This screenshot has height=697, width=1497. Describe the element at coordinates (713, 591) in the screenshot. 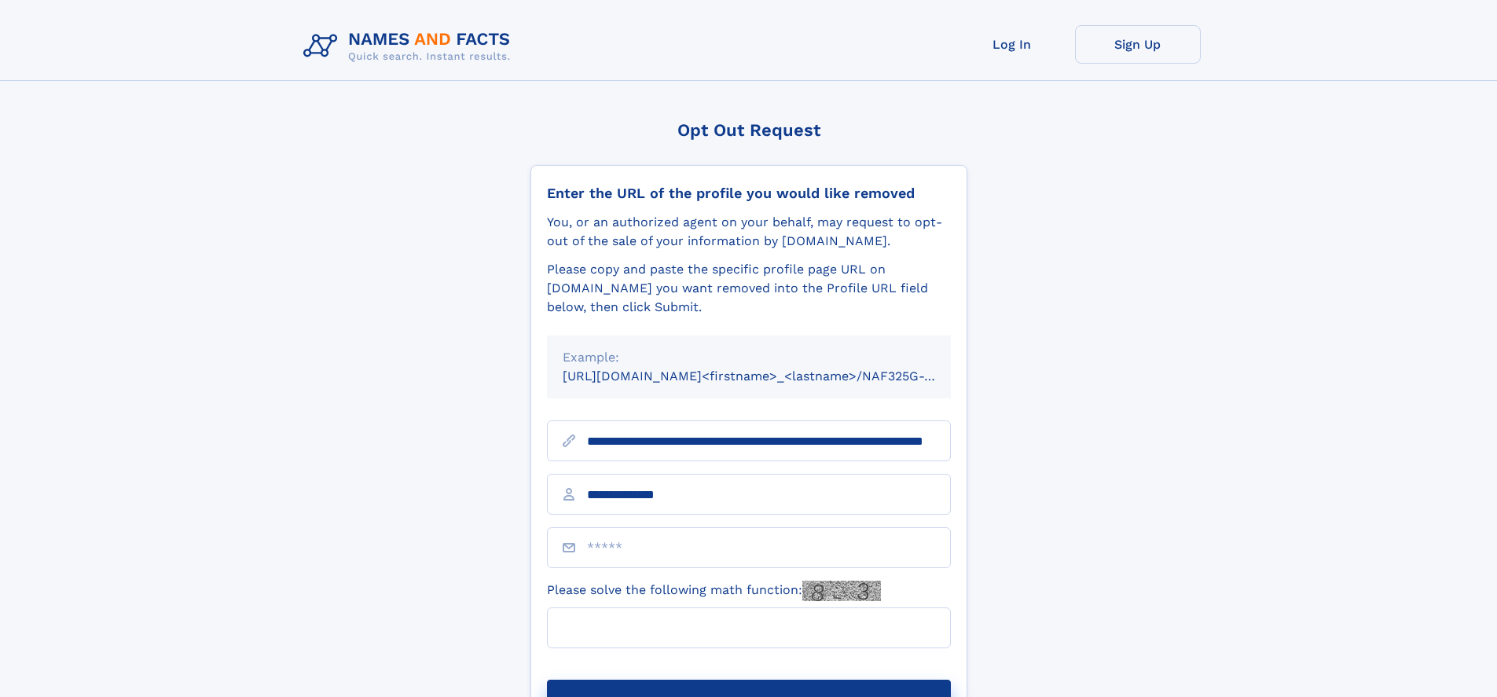

I see `label: Please solve the following math function:` at that location.